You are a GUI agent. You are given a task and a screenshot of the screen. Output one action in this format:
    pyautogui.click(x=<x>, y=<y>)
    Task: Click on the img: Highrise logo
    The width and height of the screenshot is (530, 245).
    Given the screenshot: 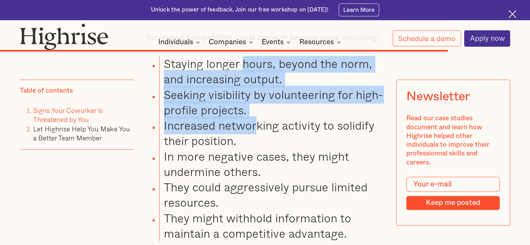 What is the action you would take?
    pyautogui.click(x=64, y=37)
    